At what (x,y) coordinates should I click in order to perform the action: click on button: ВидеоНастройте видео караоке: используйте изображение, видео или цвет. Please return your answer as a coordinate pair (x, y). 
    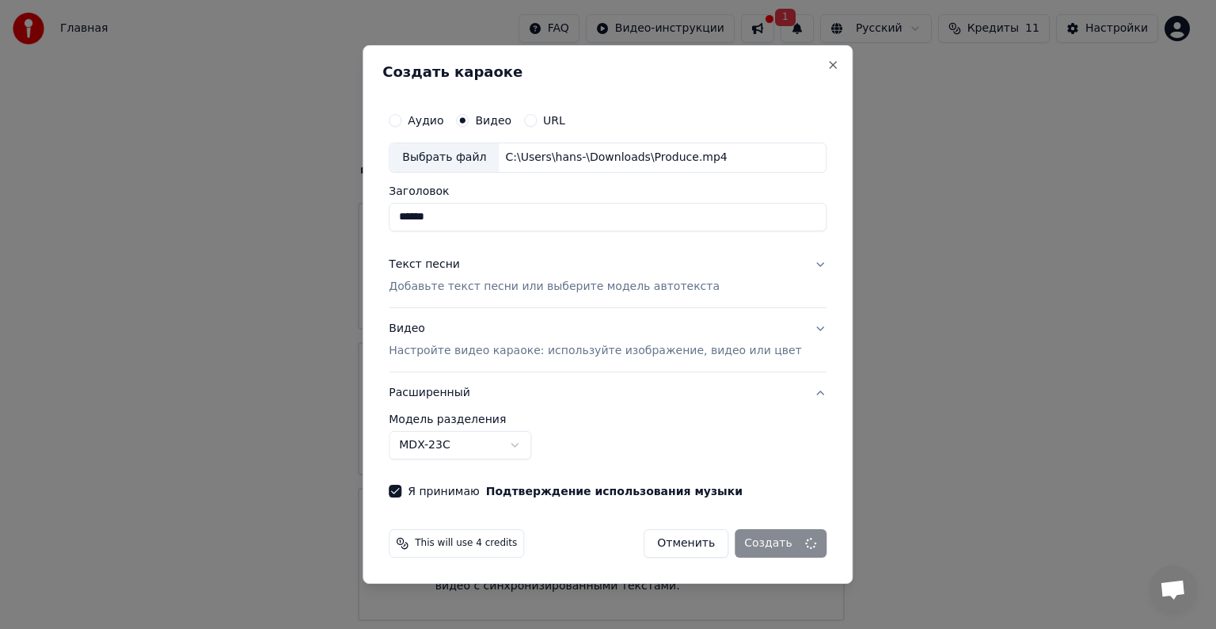
    Looking at the image, I should click on (607, 340).